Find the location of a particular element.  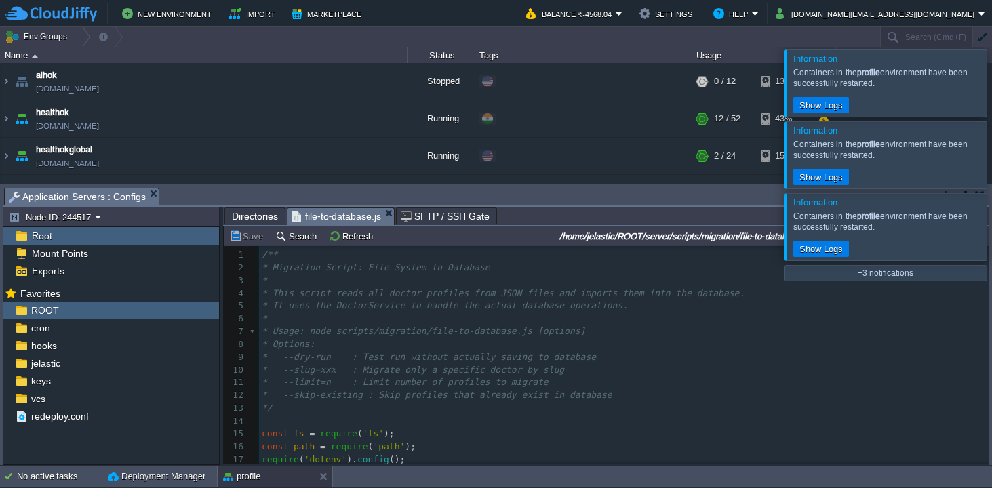

div: 4 is located at coordinates (235, 294).